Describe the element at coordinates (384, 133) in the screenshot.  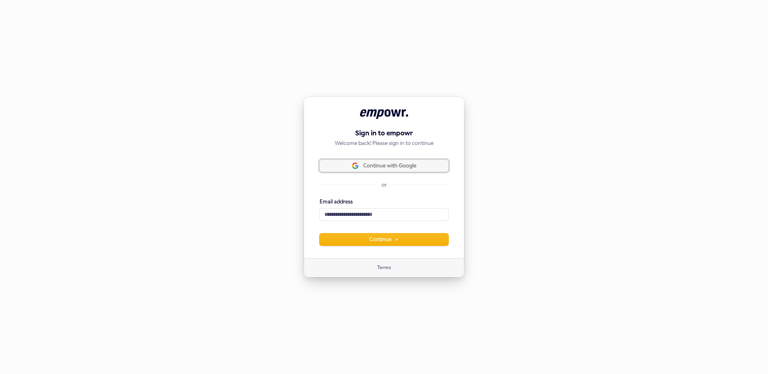
I see `h1: Sign in to empowr` at that location.